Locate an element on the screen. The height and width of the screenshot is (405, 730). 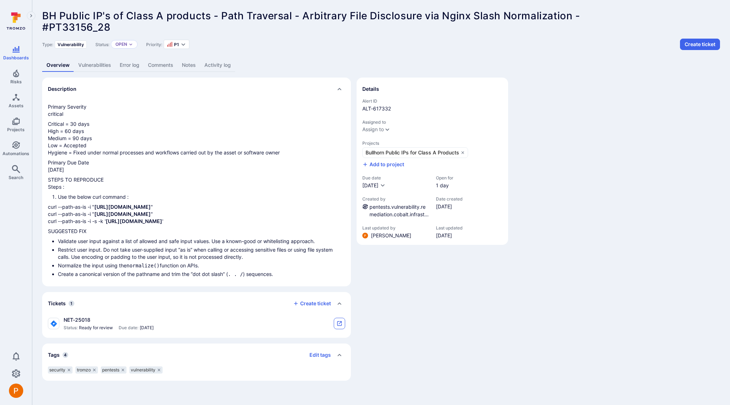
li: Normalize the input using the function on APIs. is located at coordinates (202, 266).